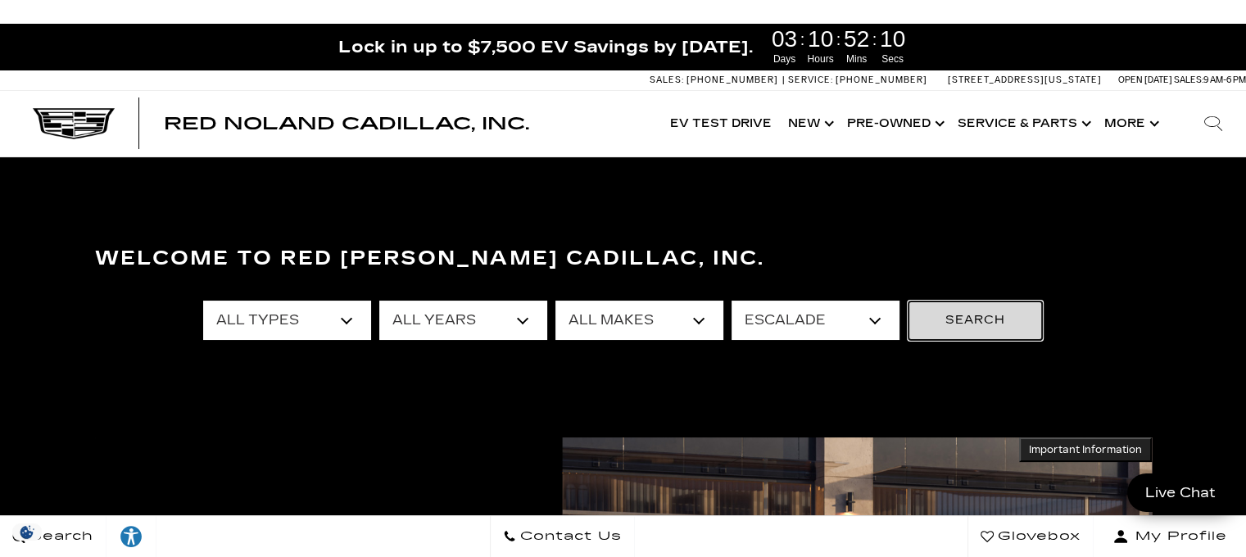  I want to click on span: Secs, so click(893, 59).